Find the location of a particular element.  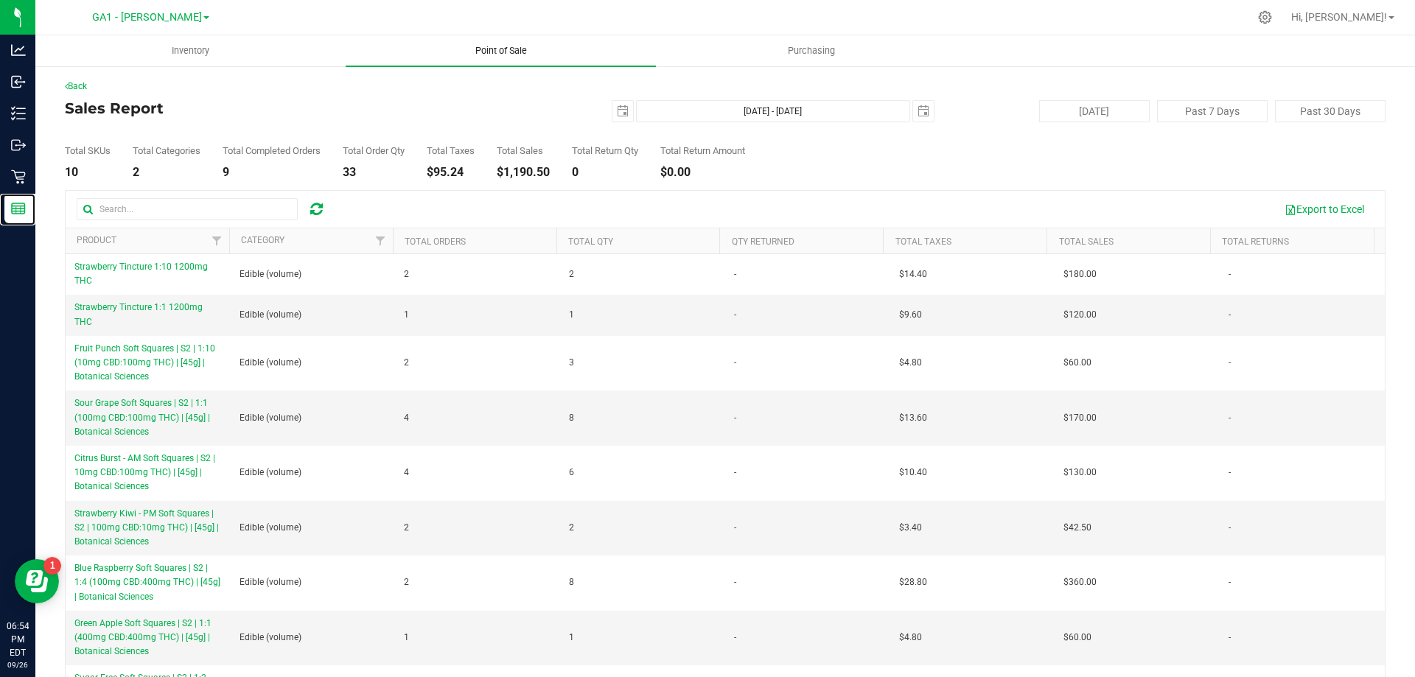

inline-svg: Inventory is located at coordinates (18, 114).